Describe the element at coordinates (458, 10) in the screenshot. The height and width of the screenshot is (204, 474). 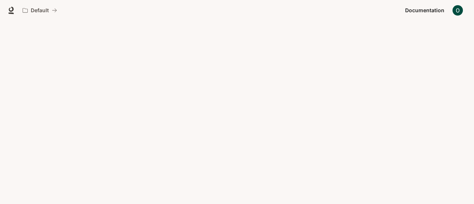
I see `img: User avatar` at that location.